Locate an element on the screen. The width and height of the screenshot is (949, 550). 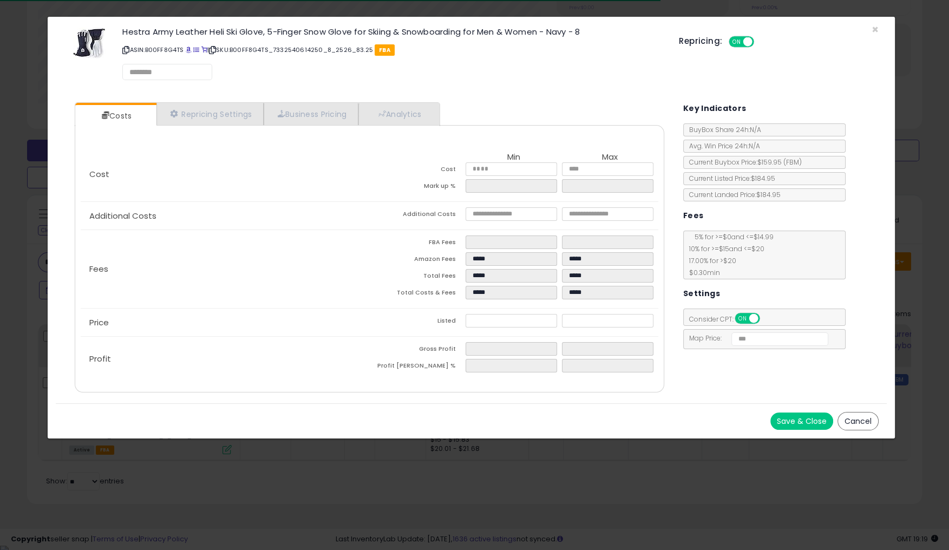
span: Current Landed Price: $184.95 is located at coordinates (732, 194).